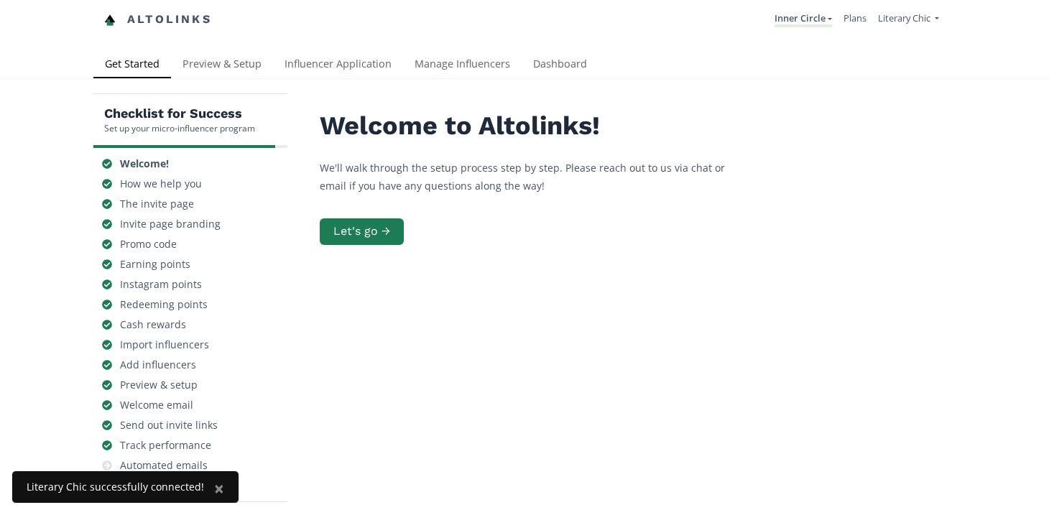 The width and height of the screenshot is (1049, 515). I want to click on div: Preview & setup, so click(159, 385).